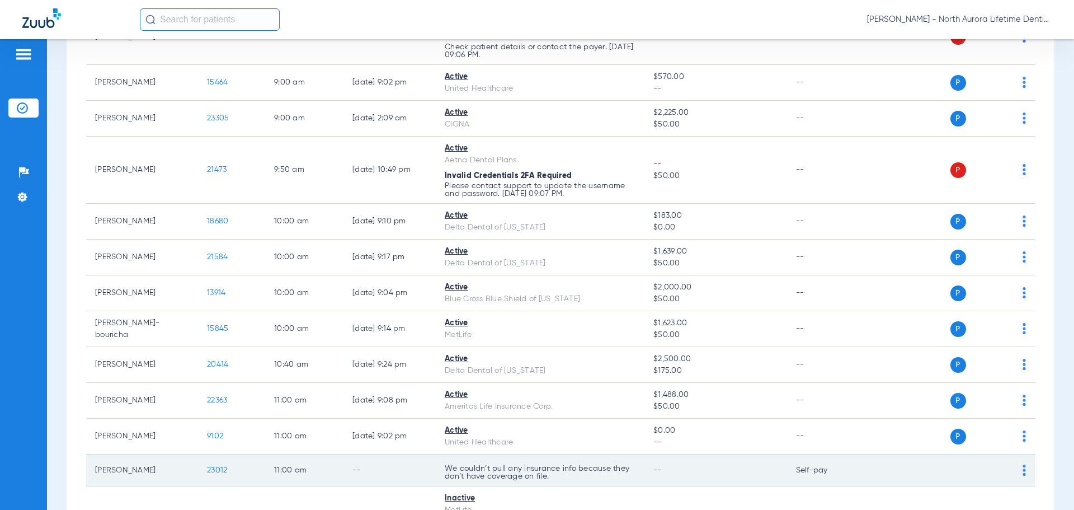  I want to click on input: Search for patients, so click(210, 20).